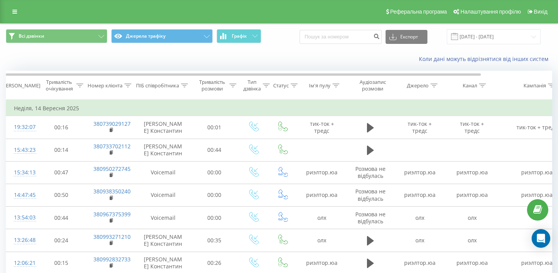  Describe the element at coordinates (239, 36) in the screenshot. I see `span: Графік` at that location.